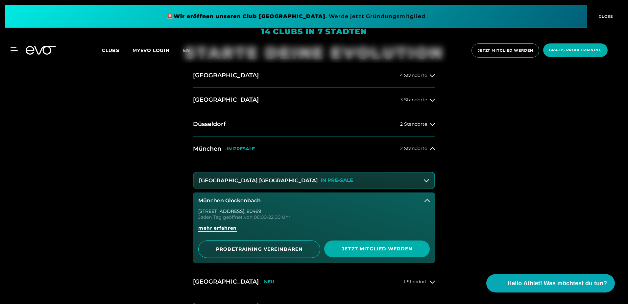 The height and width of the screenshot is (304, 628). Describe the element at coordinates (314, 124) in the screenshot. I see `button: Düsseldorf2 Standorte` at that location.